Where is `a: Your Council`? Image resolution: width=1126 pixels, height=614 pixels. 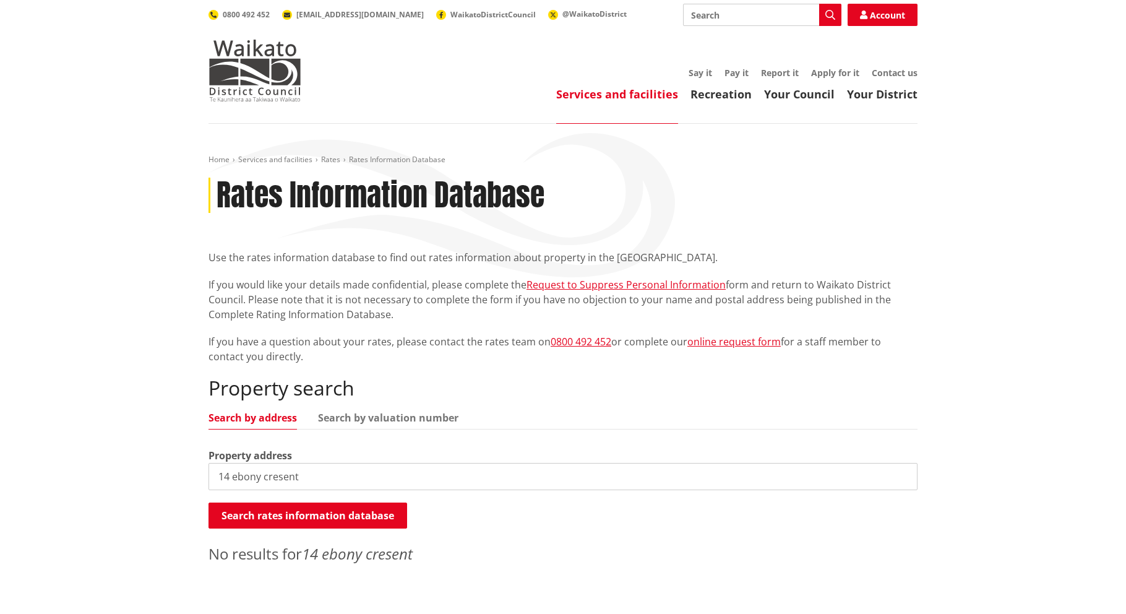
a: Your Council is located at coordinates (799, 94).